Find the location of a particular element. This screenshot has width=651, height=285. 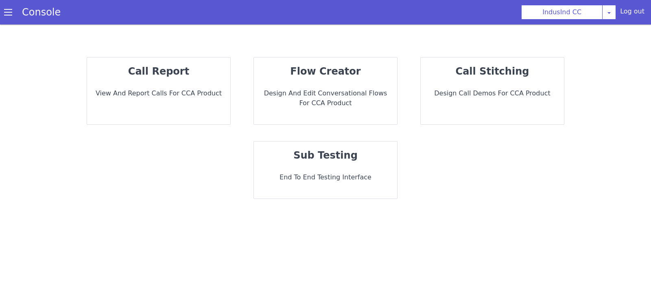

strong: call stitching is located at coordinates (493, 71).